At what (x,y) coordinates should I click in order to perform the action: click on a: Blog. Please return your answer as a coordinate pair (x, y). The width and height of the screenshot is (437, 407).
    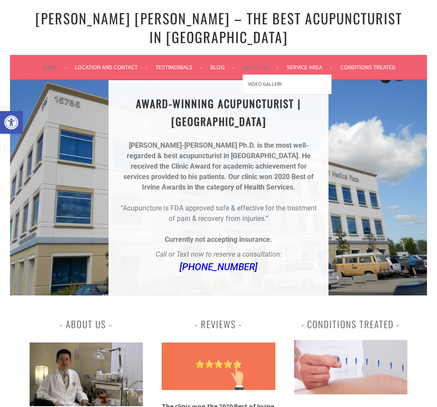
    Looking at the image, I should click on (222, 67).